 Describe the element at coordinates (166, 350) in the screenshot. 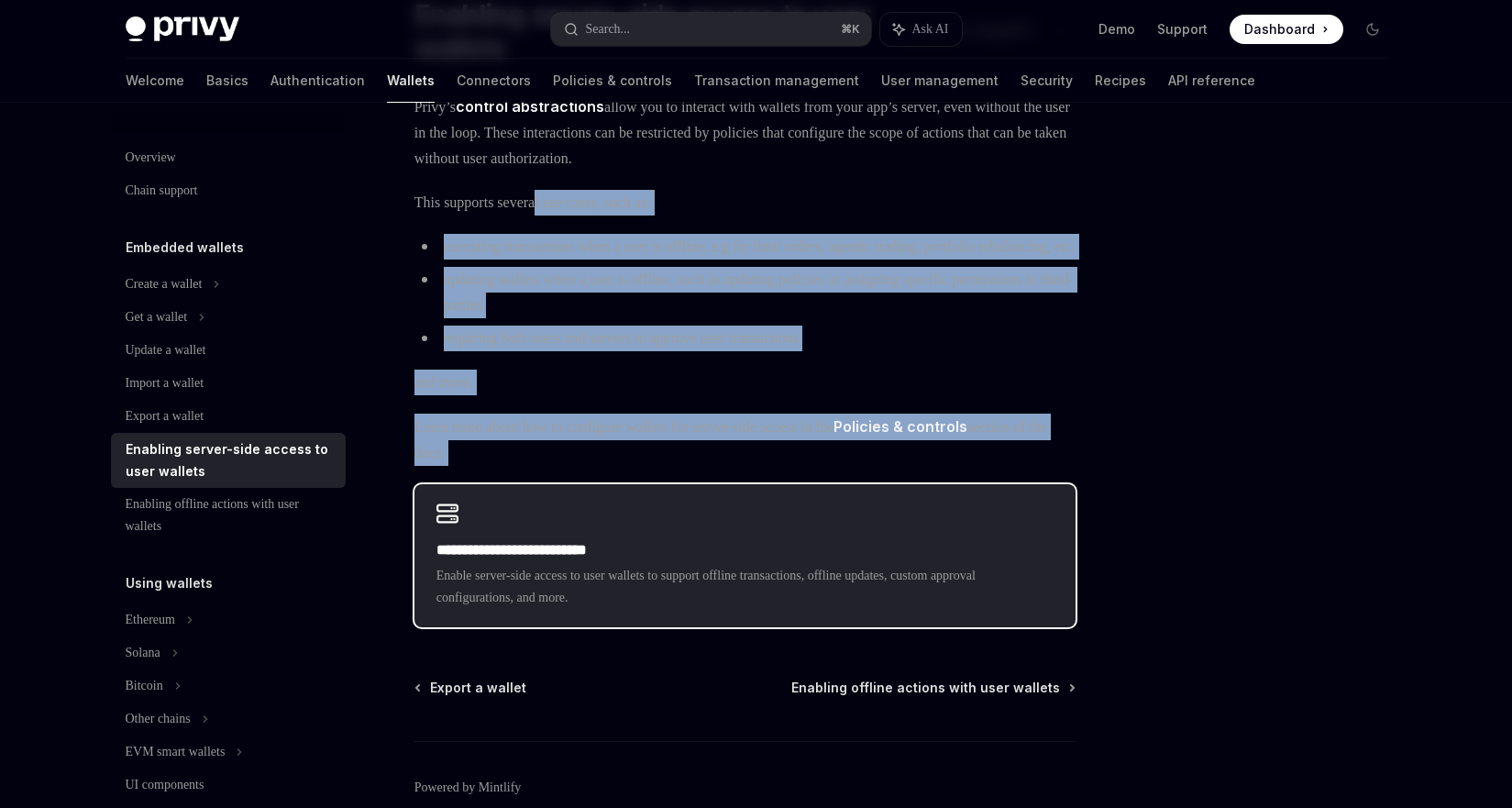

I see `div: Update a wallet` at that location.